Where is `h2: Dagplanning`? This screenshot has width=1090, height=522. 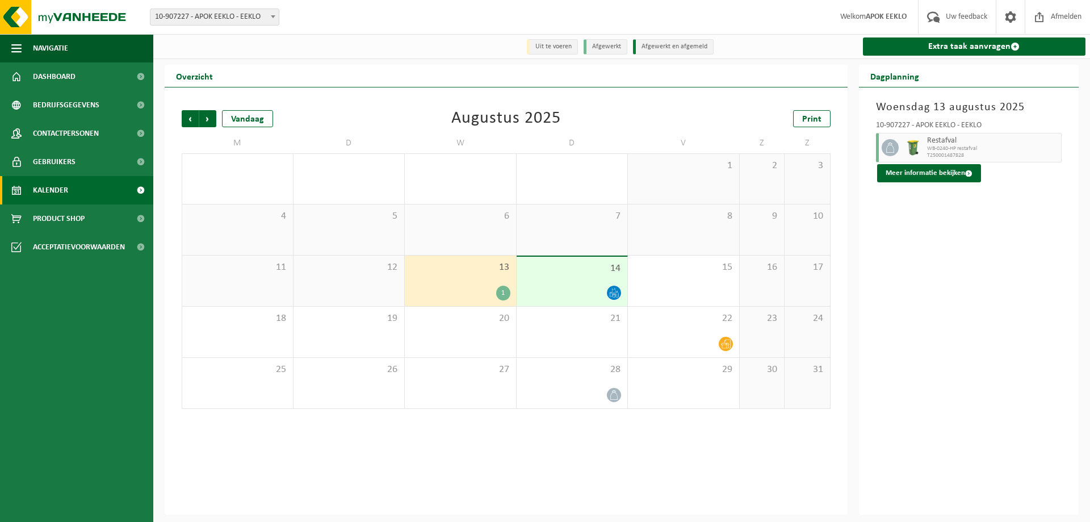
h2: Dagplanning is located at coordinates (895, 76).